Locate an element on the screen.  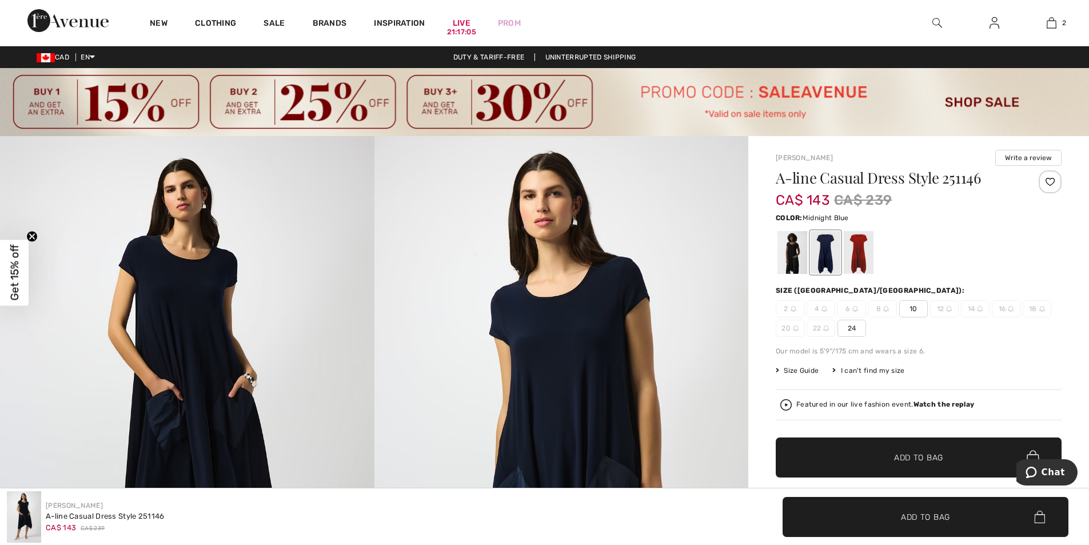
a: Sign In is located at coordinates (994, 23).